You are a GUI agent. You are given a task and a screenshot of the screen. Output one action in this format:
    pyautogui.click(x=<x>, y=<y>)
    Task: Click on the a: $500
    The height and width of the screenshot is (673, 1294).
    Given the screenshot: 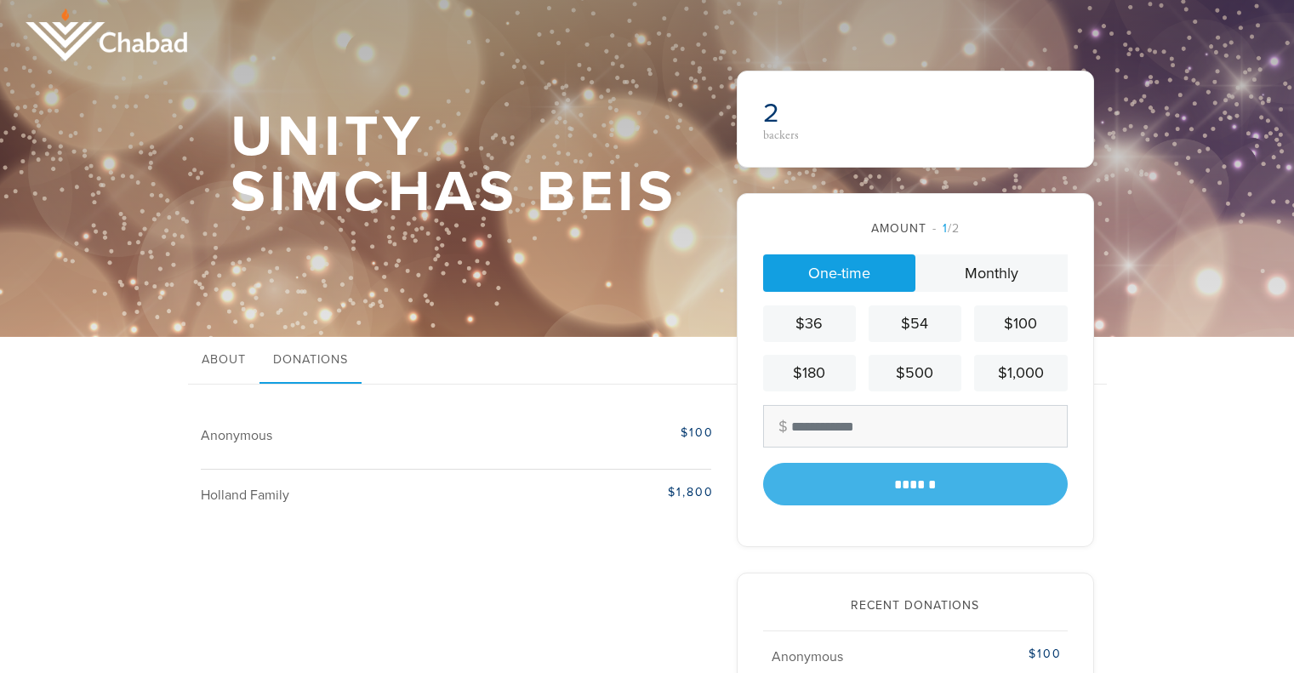 What is the action you would take?
    pyautogui.click(x=914, y=373)
    